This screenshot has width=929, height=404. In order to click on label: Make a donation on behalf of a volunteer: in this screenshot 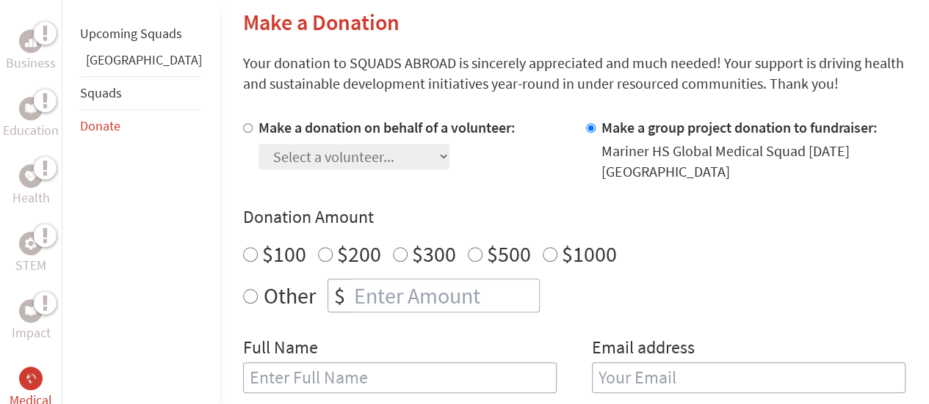, I will do `click(387, 127)`.